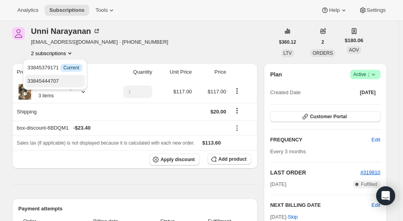 This screenshot has width=403, height=221. What do you see at coordinates (232, 159) in the screenshot?
I see `span: Add product` at bounding box center [232, 159].